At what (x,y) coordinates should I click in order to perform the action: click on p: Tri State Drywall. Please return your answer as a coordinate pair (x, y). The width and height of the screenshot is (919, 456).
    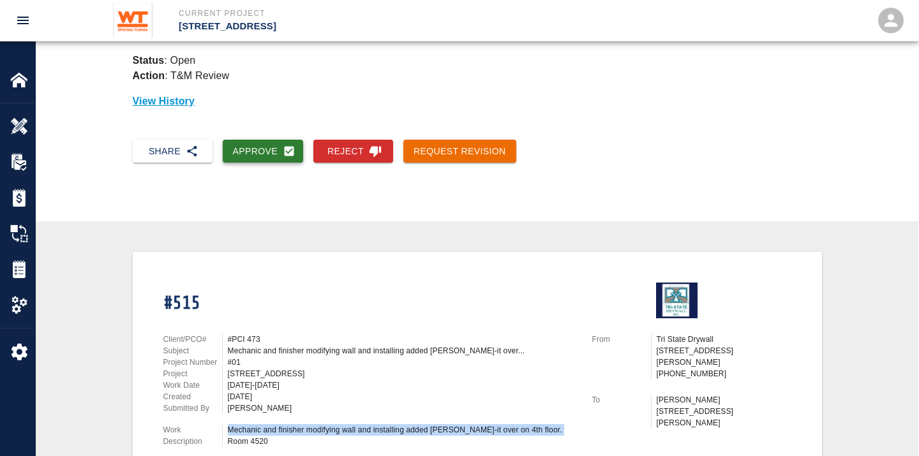
    Looking at the image, I should click on (724, 339).